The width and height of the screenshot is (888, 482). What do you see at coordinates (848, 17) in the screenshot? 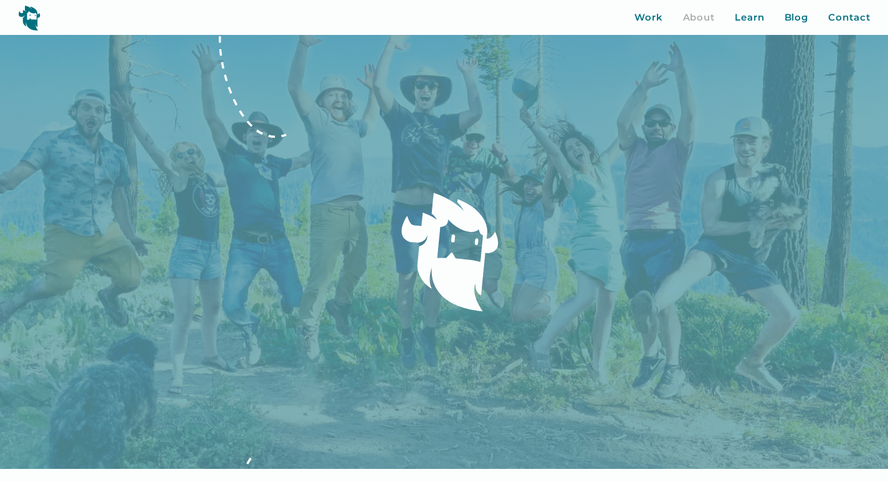
I see `div: Contact` at bounding box center [848, 17].